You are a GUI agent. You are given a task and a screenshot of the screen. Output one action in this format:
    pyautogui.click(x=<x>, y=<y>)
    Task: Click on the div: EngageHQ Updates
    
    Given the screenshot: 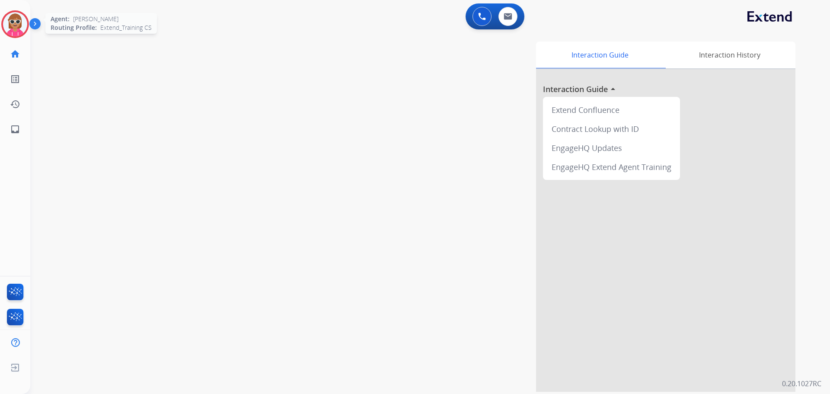 What is the action you would take?
    pyautogui.click(x=612, y=148)
    